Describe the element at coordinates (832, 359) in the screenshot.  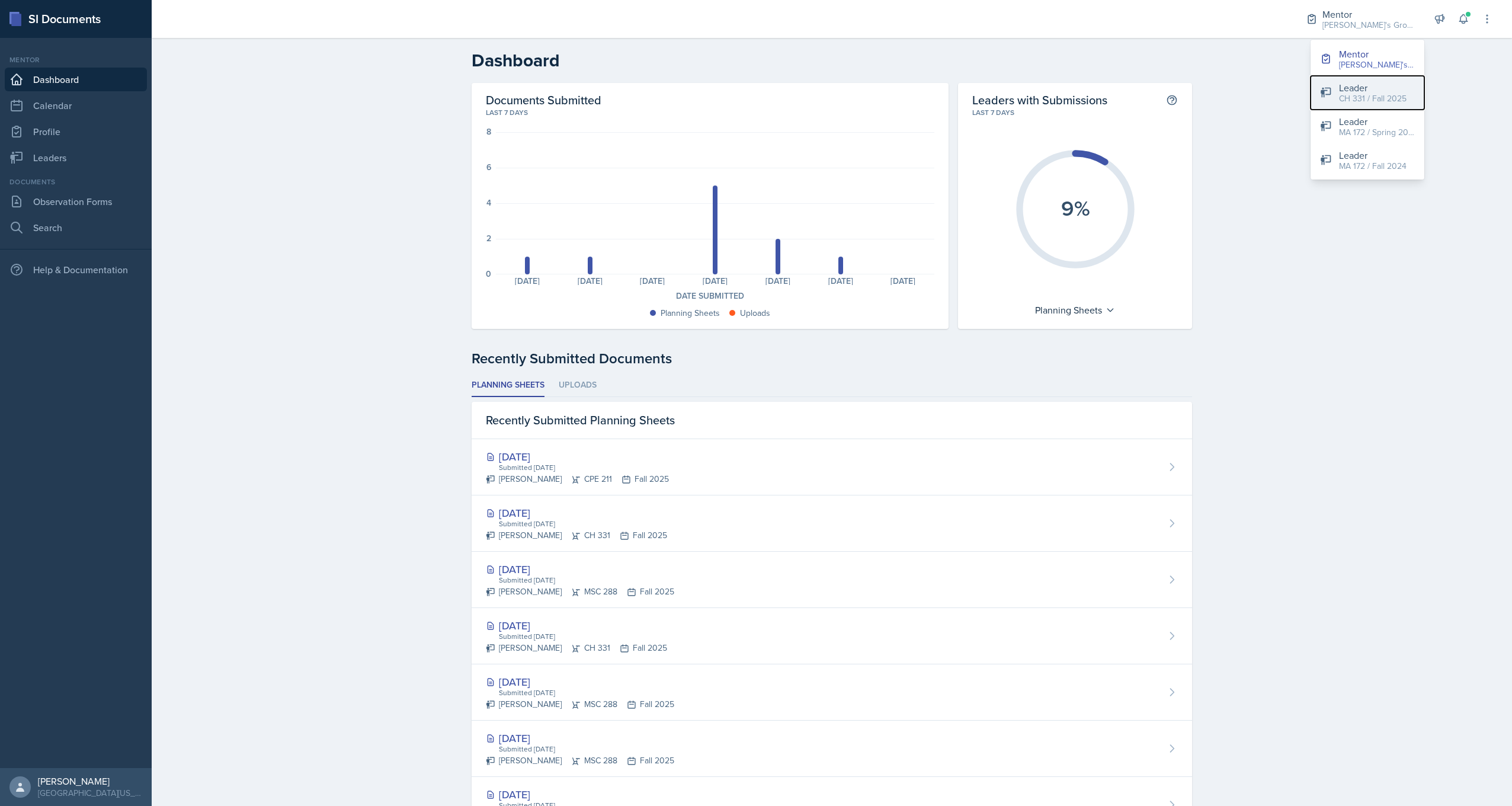
I see `div: Recently Submitted Documents` at that location.